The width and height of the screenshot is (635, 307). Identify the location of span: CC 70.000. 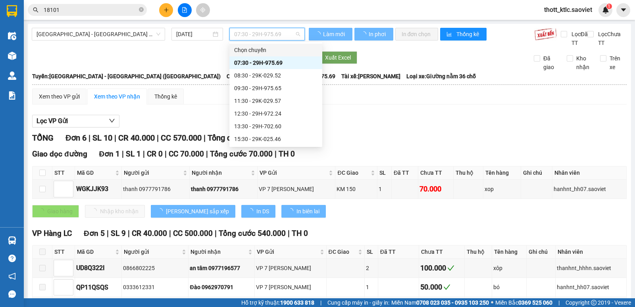
(186, 154).